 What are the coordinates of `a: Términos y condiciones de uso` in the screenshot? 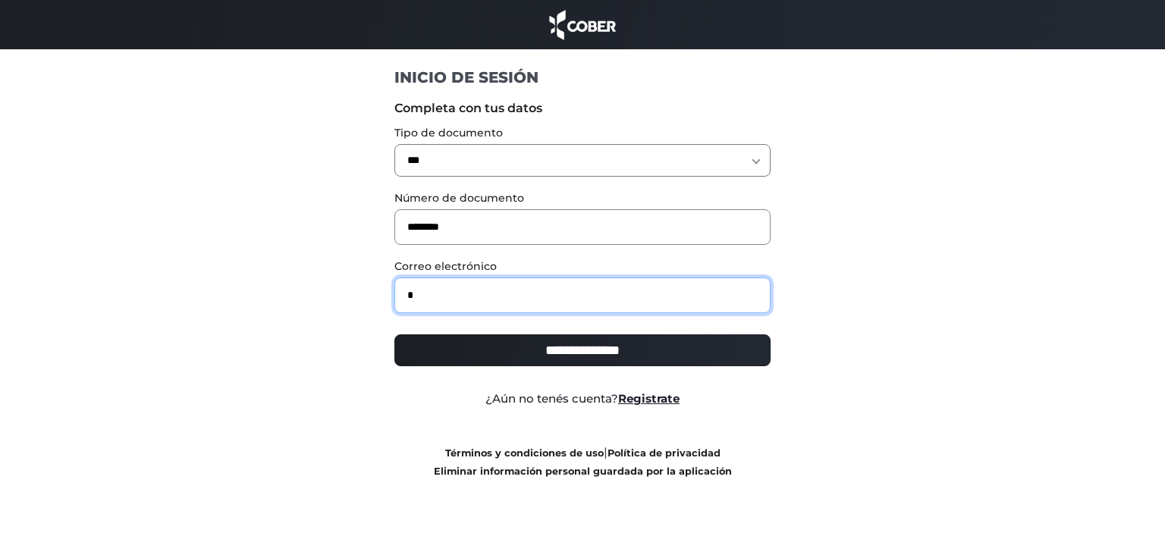 It's located at (524, 453).